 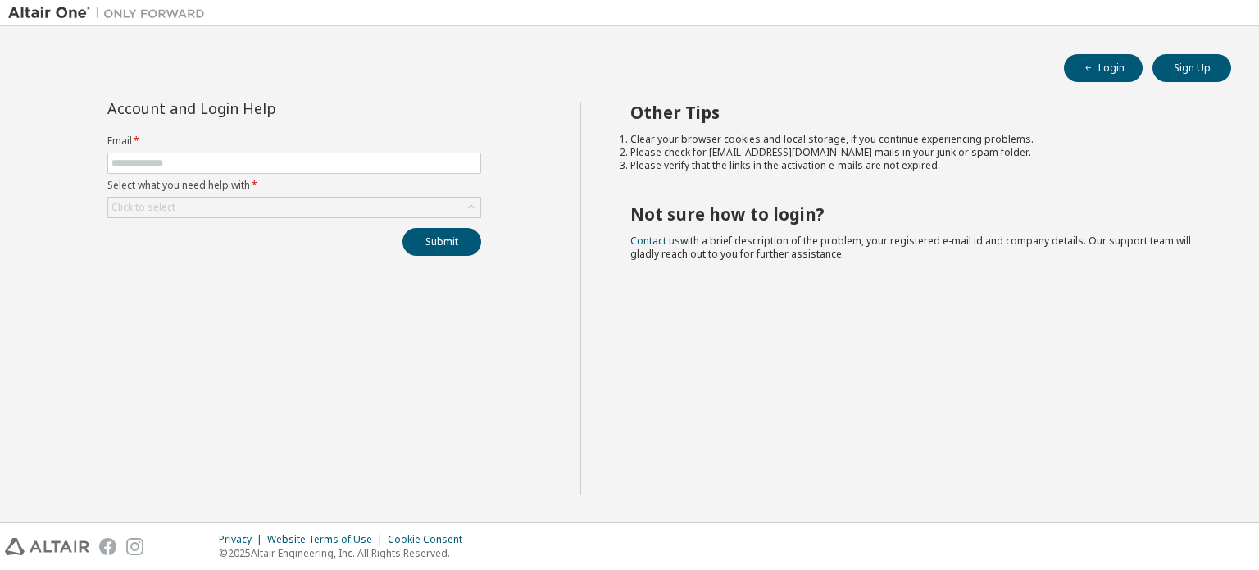 What do you see at coordinates (134, 546) in the screenshot?
I see `img: instagram.svg` at bounding box center [134, 546].